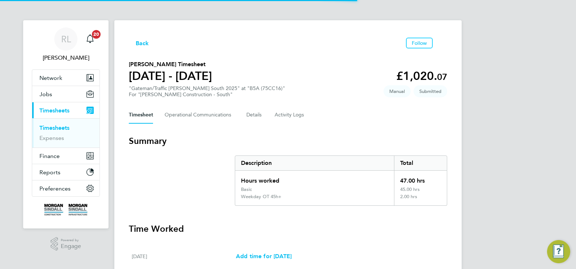  I want to click on button: Timesheet, so click(141, 115).